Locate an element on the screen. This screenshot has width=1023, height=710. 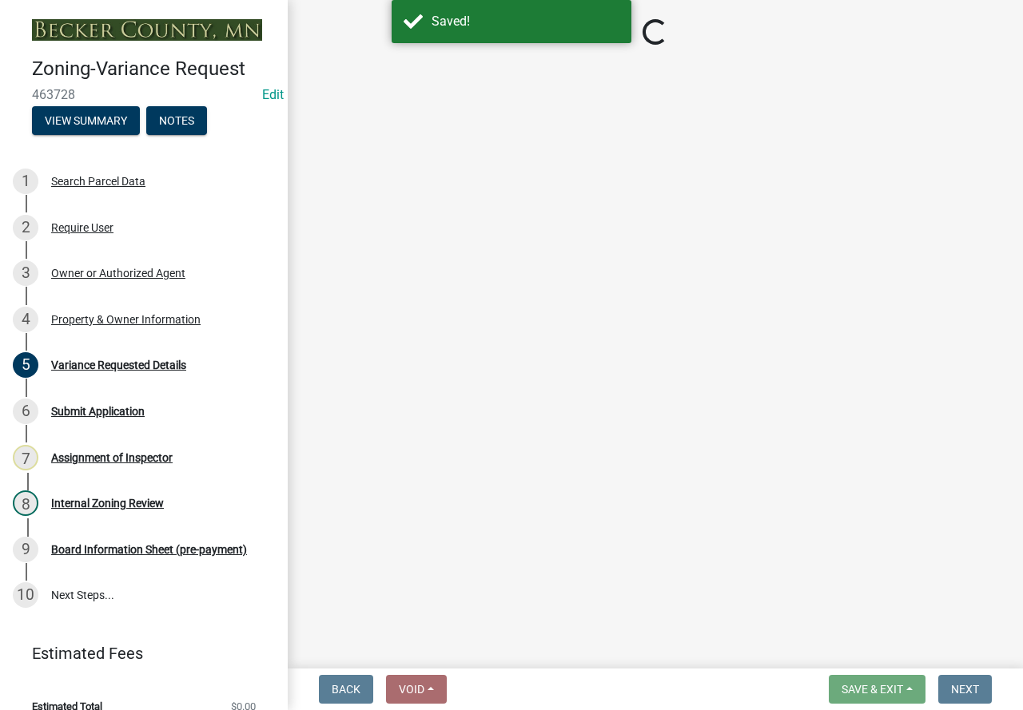
span: Back is located at coordinates (346, 689).